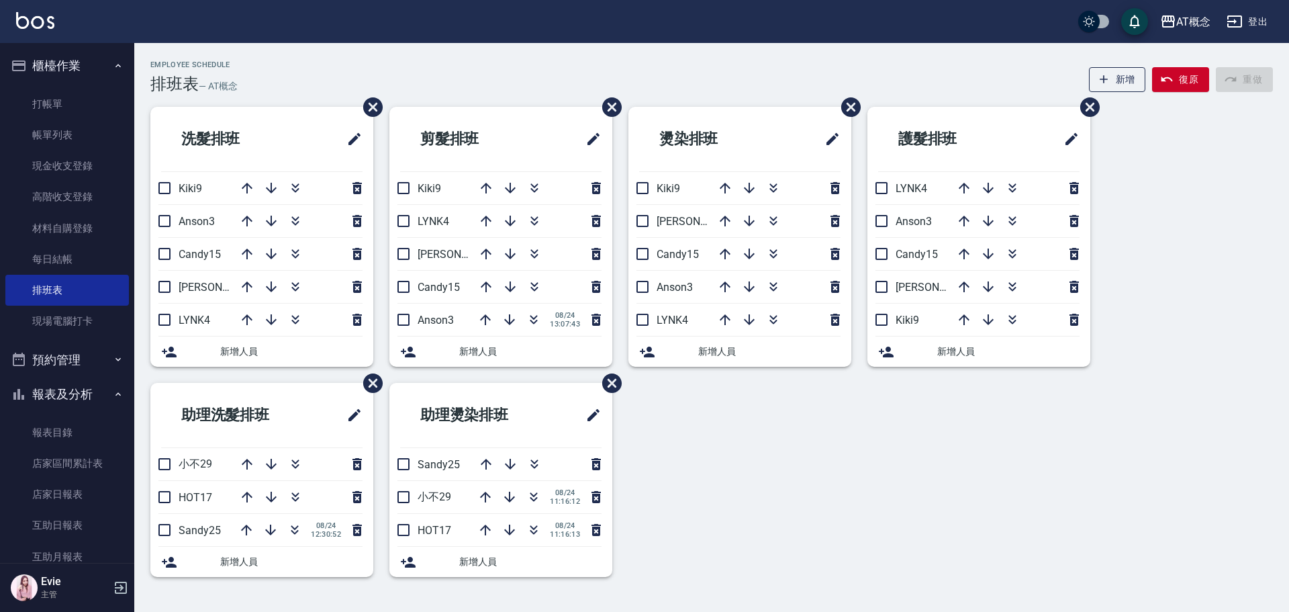 The width and height of the screenshot is (1289, 612). What do you see at coordinates (67, 463) in the screenshot?
I see `a: 店家區間累計表` at bounding box center [67, 463].